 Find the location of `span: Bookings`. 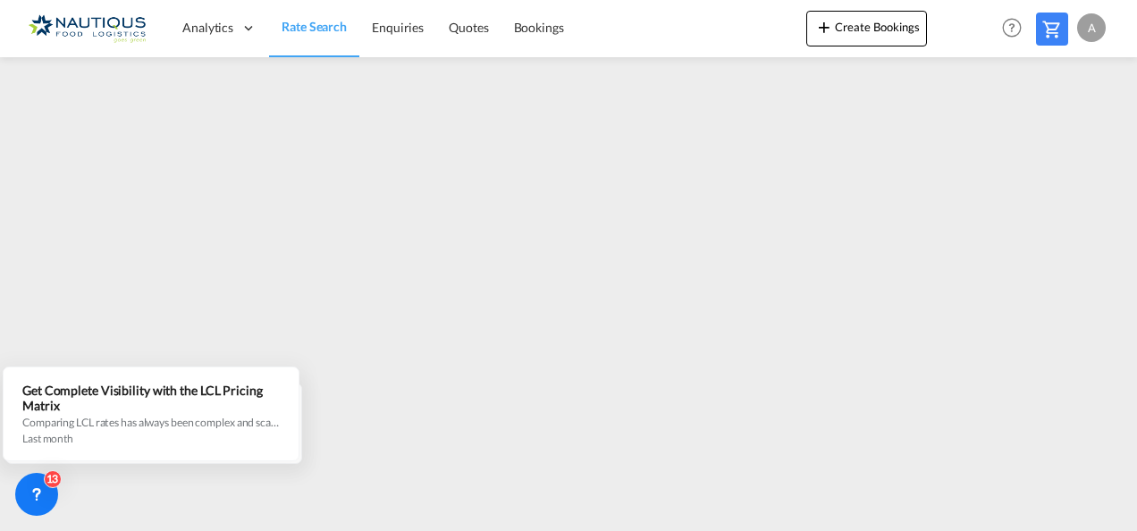

span: Bookings is located at coordinates (539, 27).